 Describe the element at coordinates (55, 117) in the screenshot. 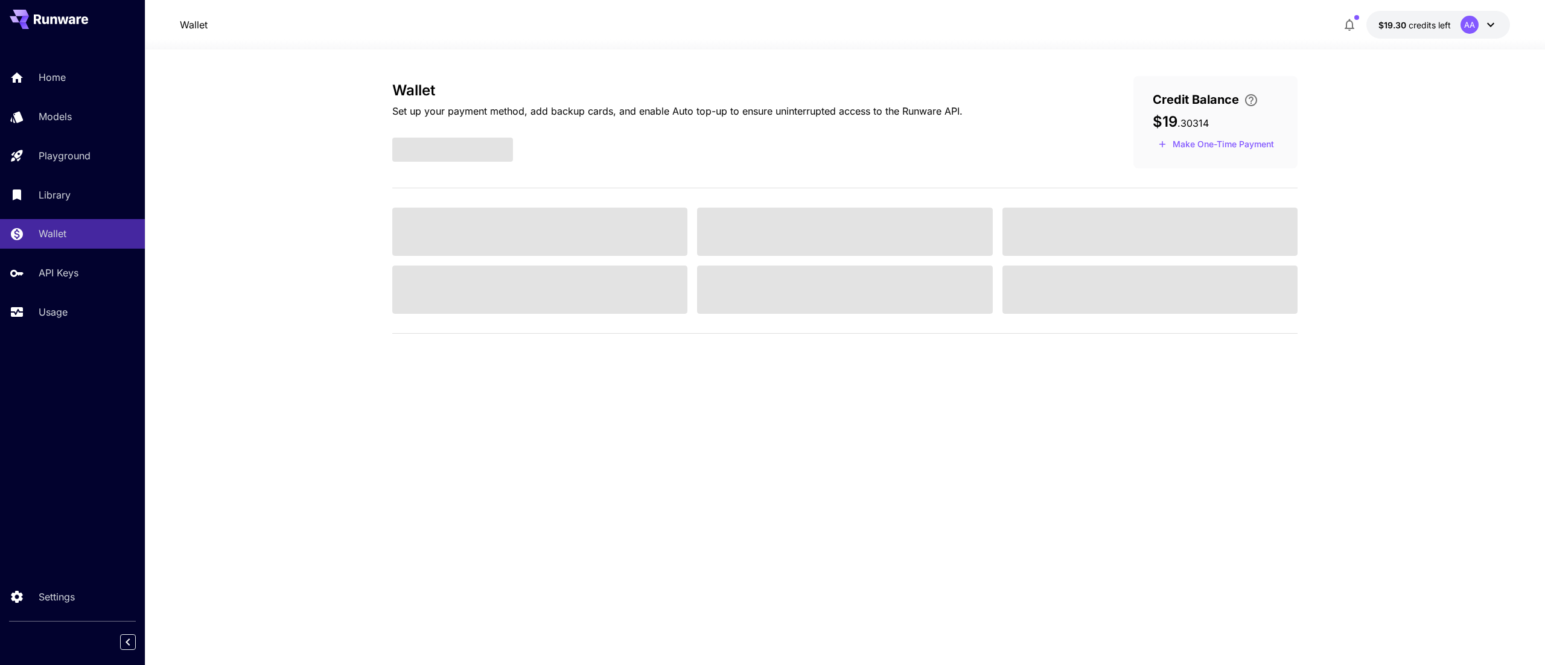

I see `p: Models` at that location.